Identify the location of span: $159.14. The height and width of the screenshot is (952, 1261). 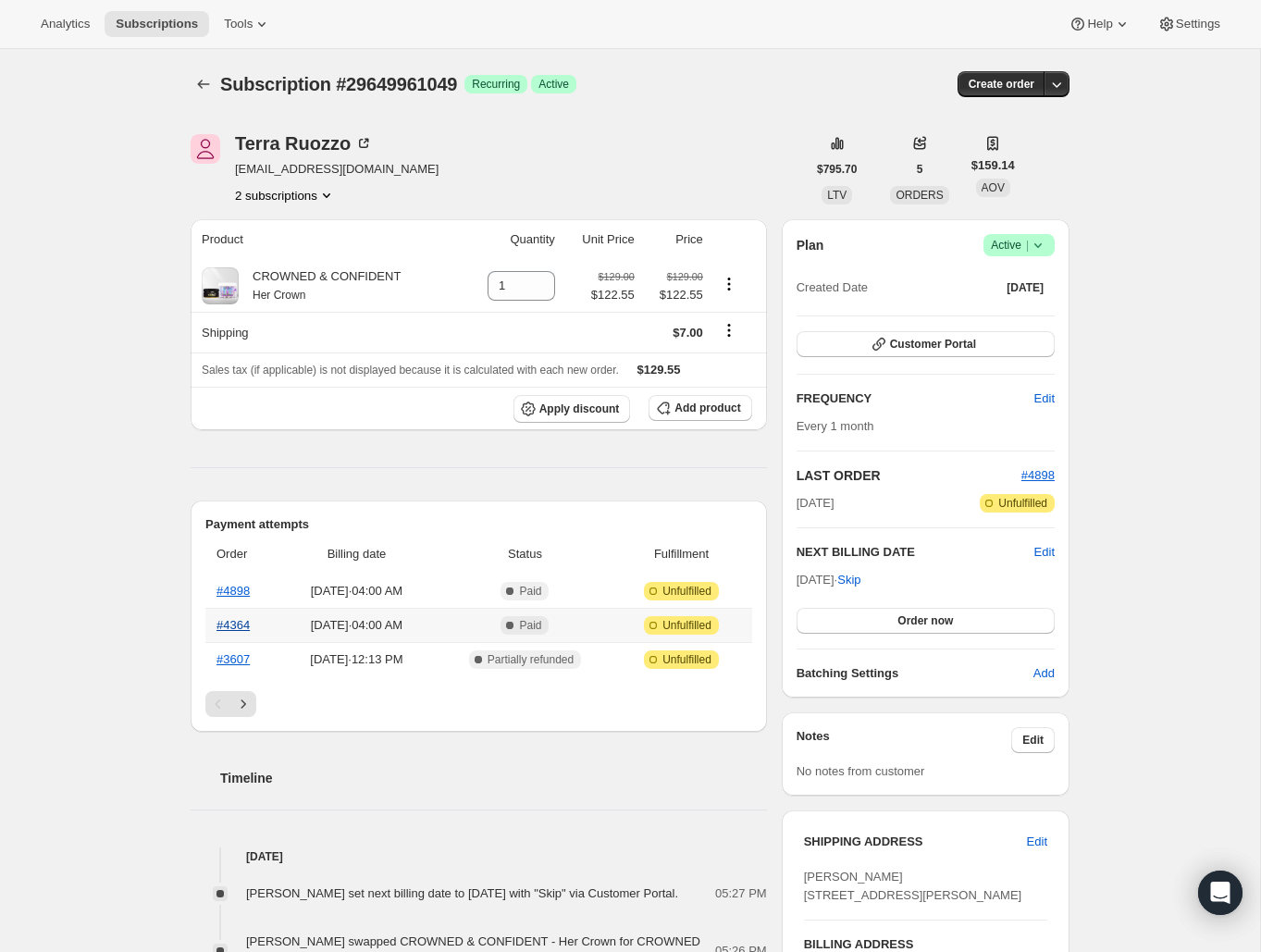
(992, 165).